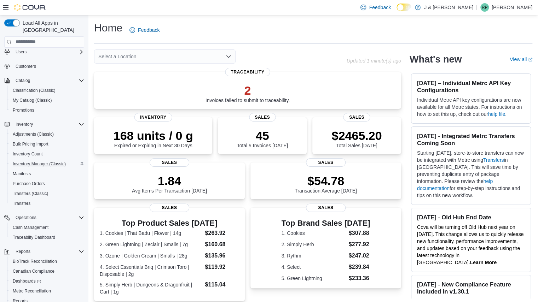  Describe the element at coordinates (222, 285) in the screenshot. I see `dd: $115.04` at that location.